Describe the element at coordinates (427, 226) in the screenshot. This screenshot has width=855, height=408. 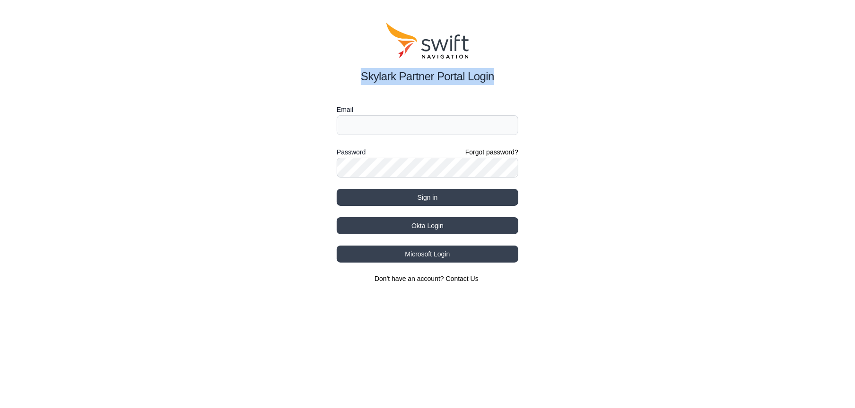
I see `button: Okta Login` at that location.